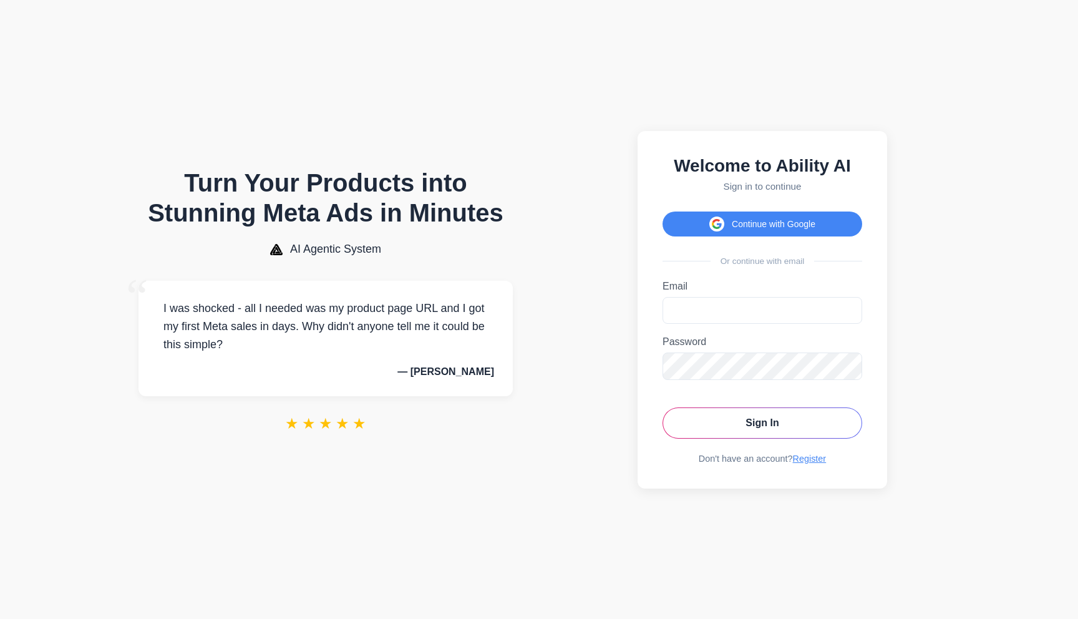  What do you see at coordinates (763, 186) in the screenshot?
I see `p: Sign in to continue` at bounding box center [763, 186].